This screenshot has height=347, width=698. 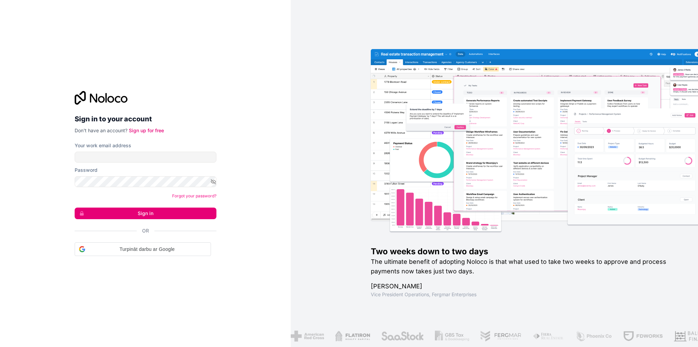 What do you see at coordinates (146, 130) in the screenshot?
I see `a: Sign up for free` at bounding box center [146, 130].